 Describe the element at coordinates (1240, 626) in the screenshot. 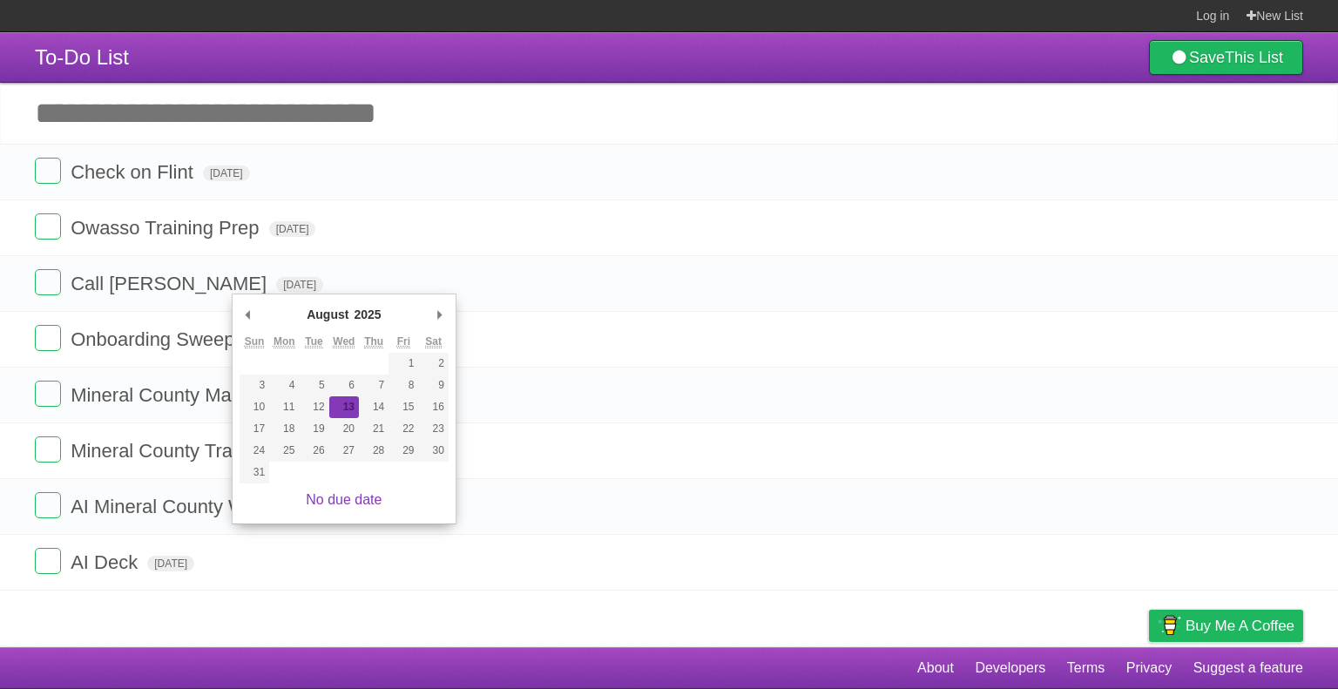

I see `span: Buy me a coffee` at that location.